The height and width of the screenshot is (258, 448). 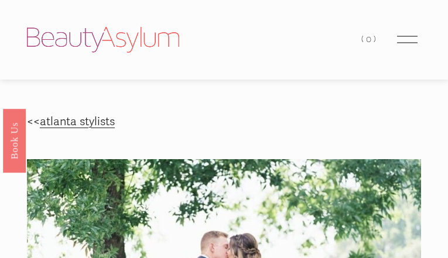 I want to click on img: Beauty Asylum | Bridal Hair &amp; Makeup Charlotte &amp; Atlanta, so click(x=103, y=40).